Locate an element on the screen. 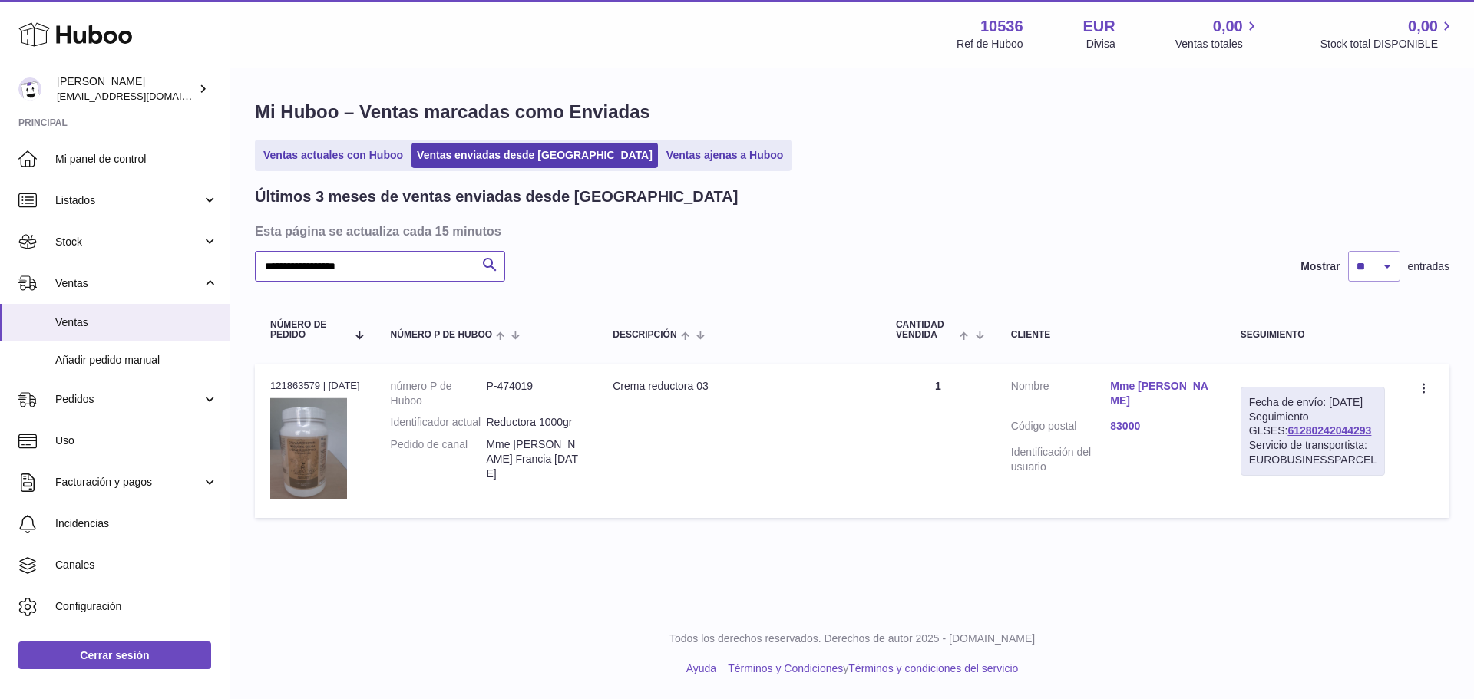 The image size is (1474, 699). strong: EUR is located at coordinates (1099, 26).